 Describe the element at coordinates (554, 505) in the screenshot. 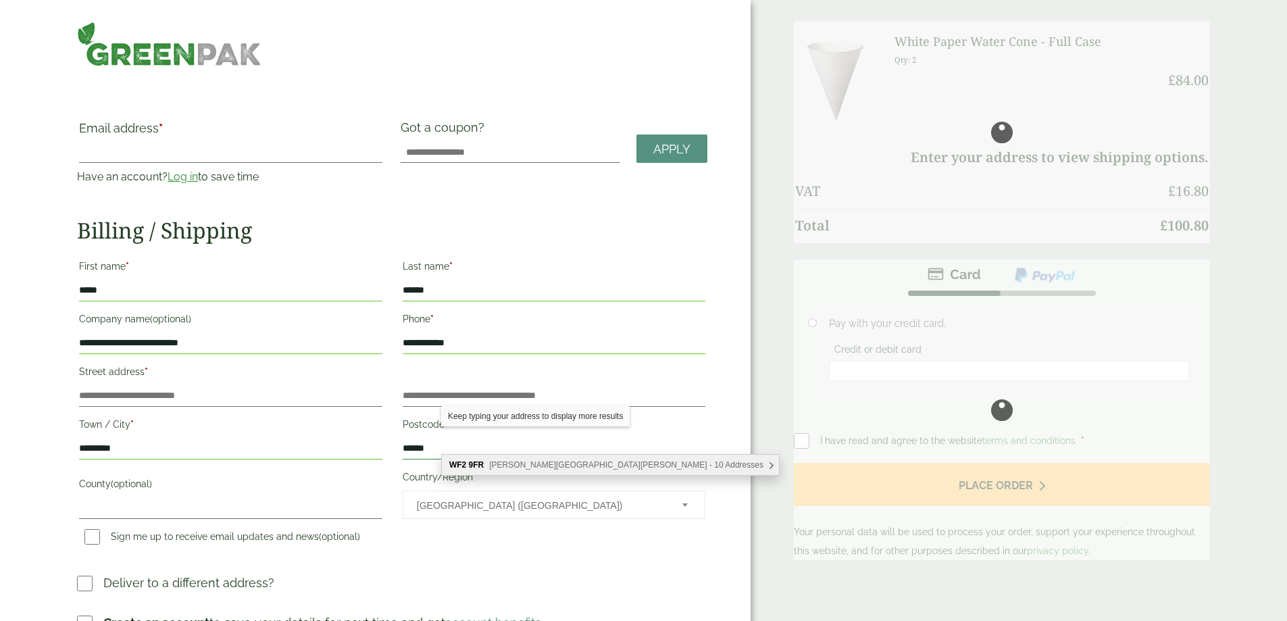

I see `span: Country/Region` at that location.